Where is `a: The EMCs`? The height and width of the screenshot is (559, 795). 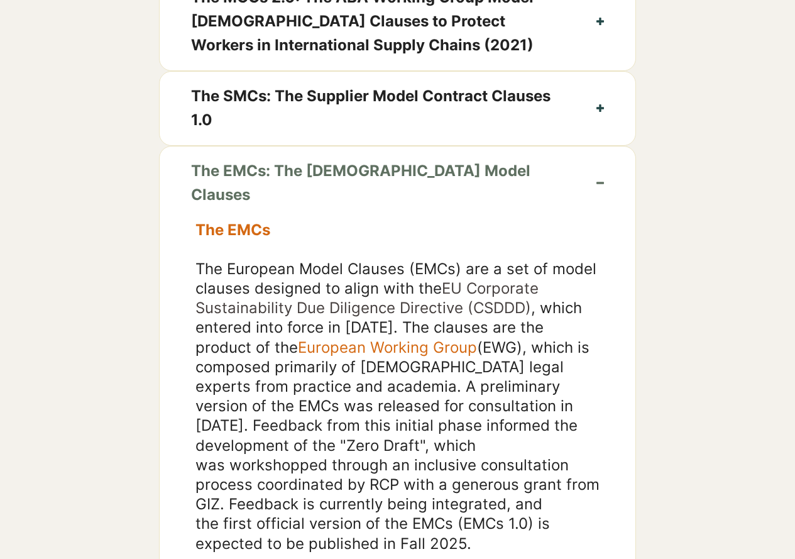 a: The EMCs is located at coordinates (233, 229).